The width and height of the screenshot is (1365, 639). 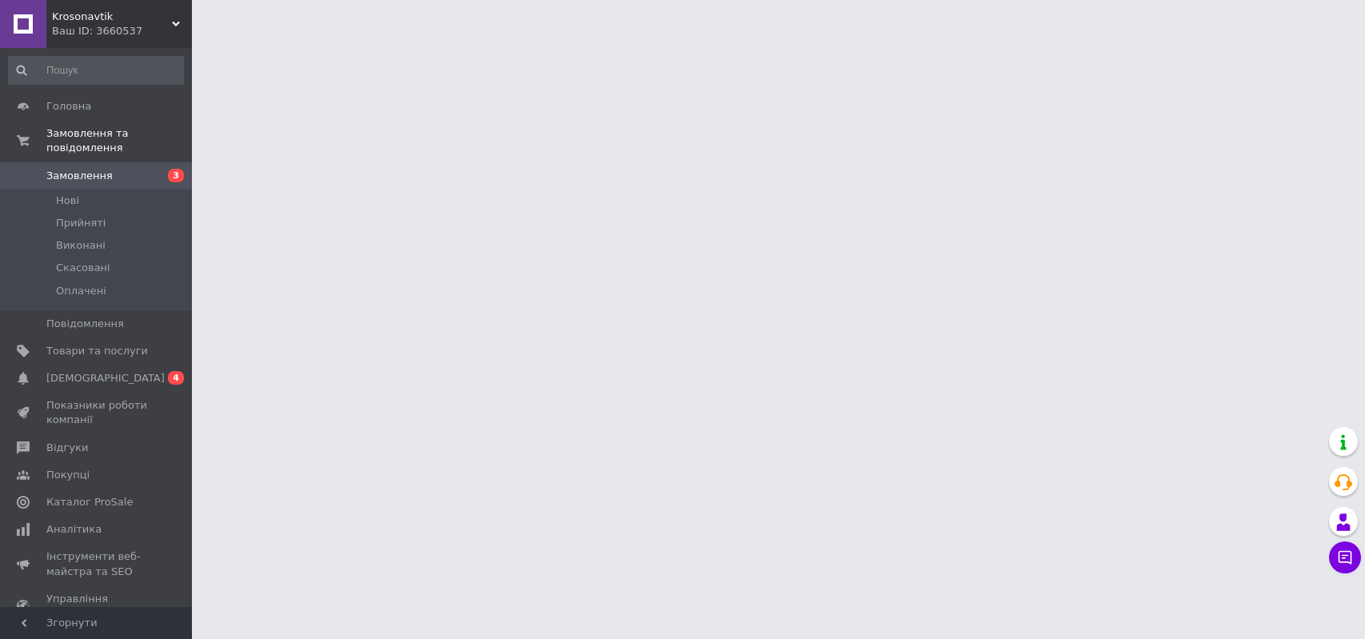 I want to click on span: Товари та послуги, so click(x=97, y=351).